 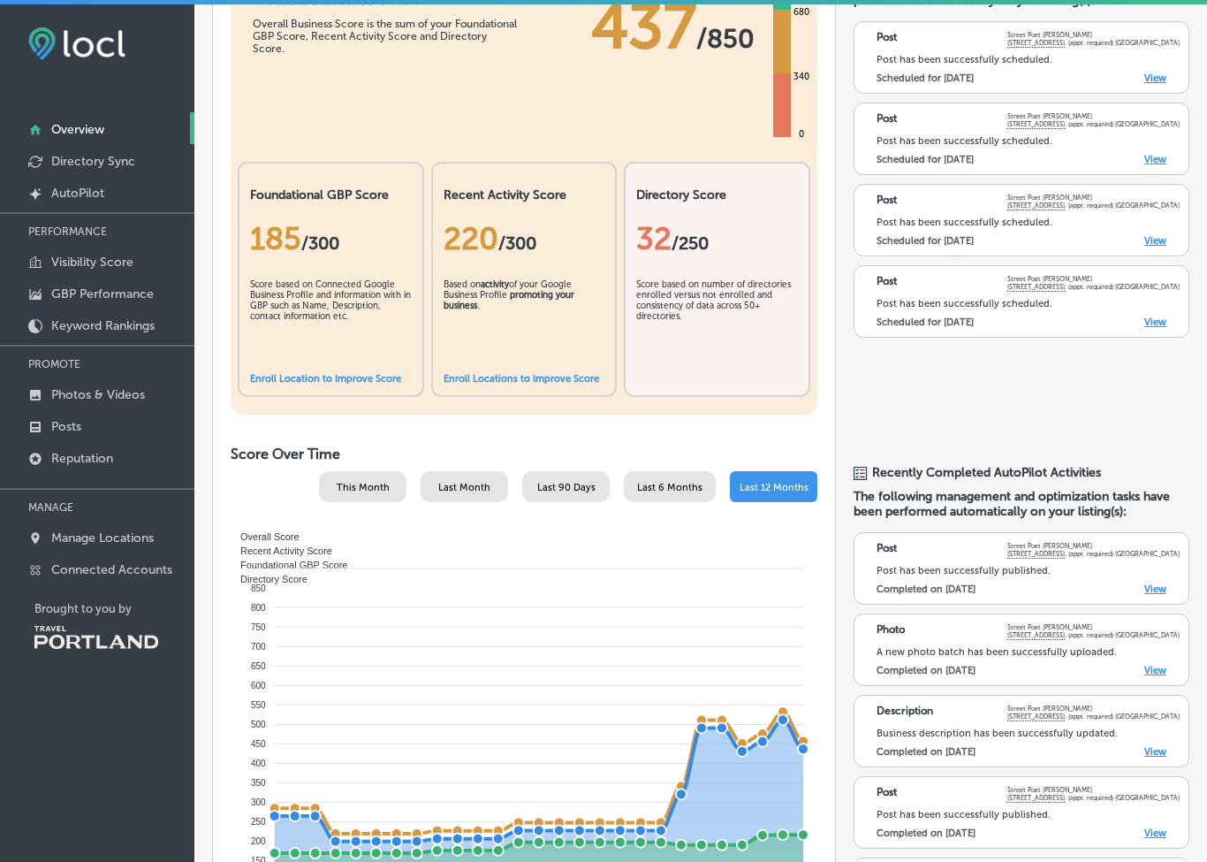 What do you see at coordinates (567, 487) in the screenshot?
I see `span: Last 90 Days` at bounding box center [567, 487].